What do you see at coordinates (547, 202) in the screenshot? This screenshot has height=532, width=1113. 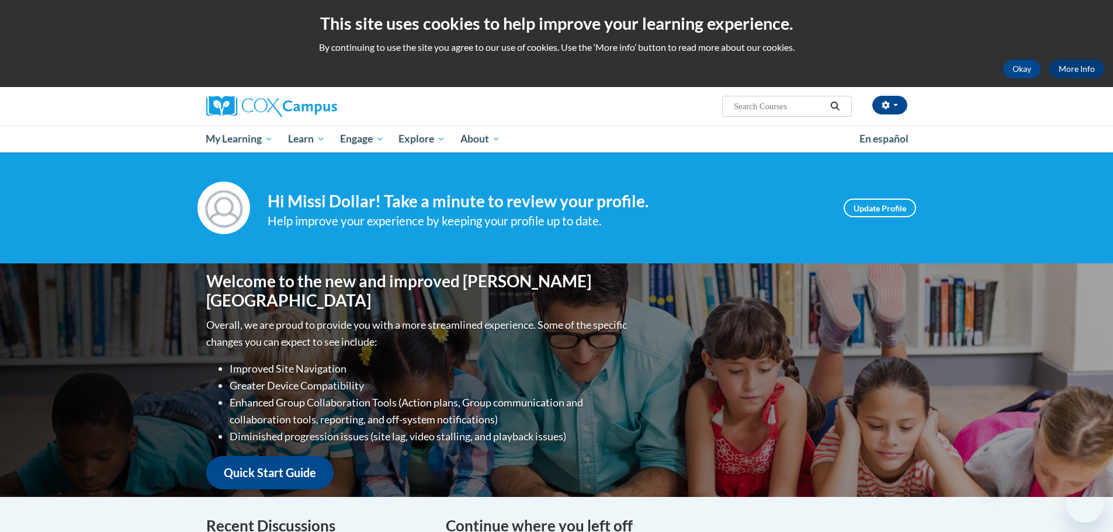 I see `h4: Hi Missi Dollar! Take a minute to review your profile.` at bounding box center [547, 202].